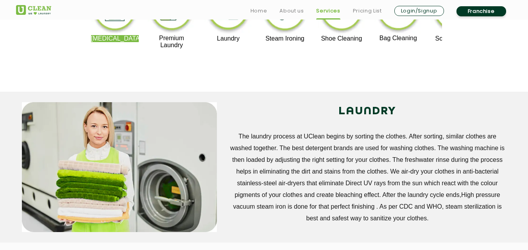 This screenshot has width=528, height=250. What do you see at coordinates (259, 11) in the screenshot?
I see `a: Home` at bounding box center [259, 11].